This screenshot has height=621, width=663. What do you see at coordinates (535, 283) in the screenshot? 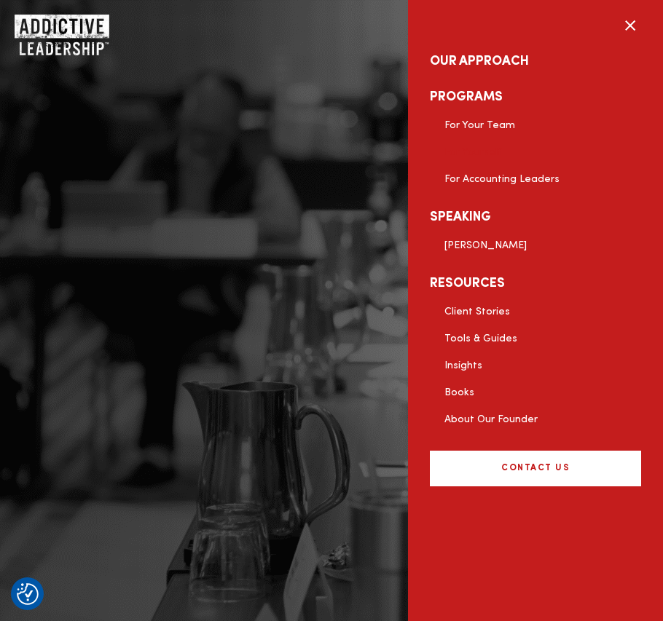
I see `a: Resources` at bounding box center [535, 283].